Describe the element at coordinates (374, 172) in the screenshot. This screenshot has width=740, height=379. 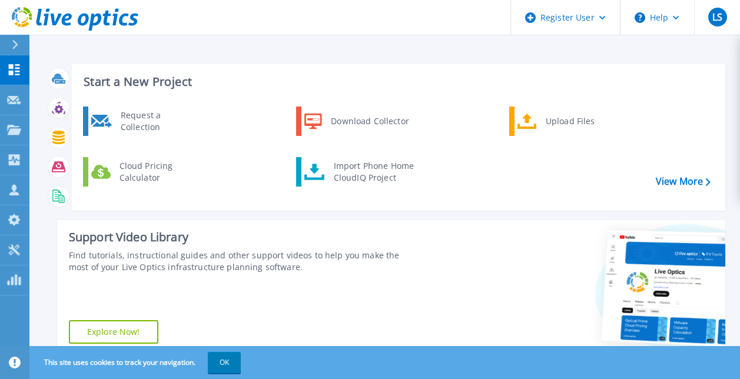
I see `div: Import Phone Home CloudIQ Project` at that location.